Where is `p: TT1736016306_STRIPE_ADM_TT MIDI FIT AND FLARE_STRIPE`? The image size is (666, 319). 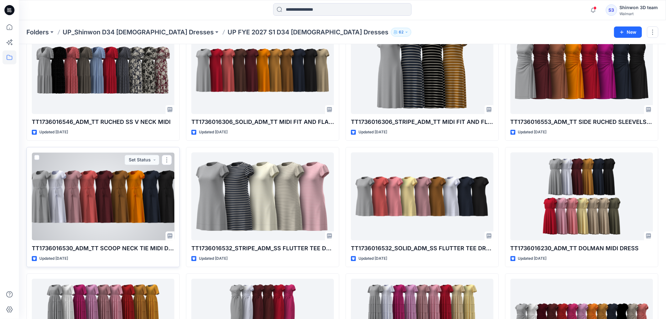
p: TT1736016306_STRIPE_ADM_TT MIDI FIT AND FLARE_STRIPE is located at coordinates (422, 122).